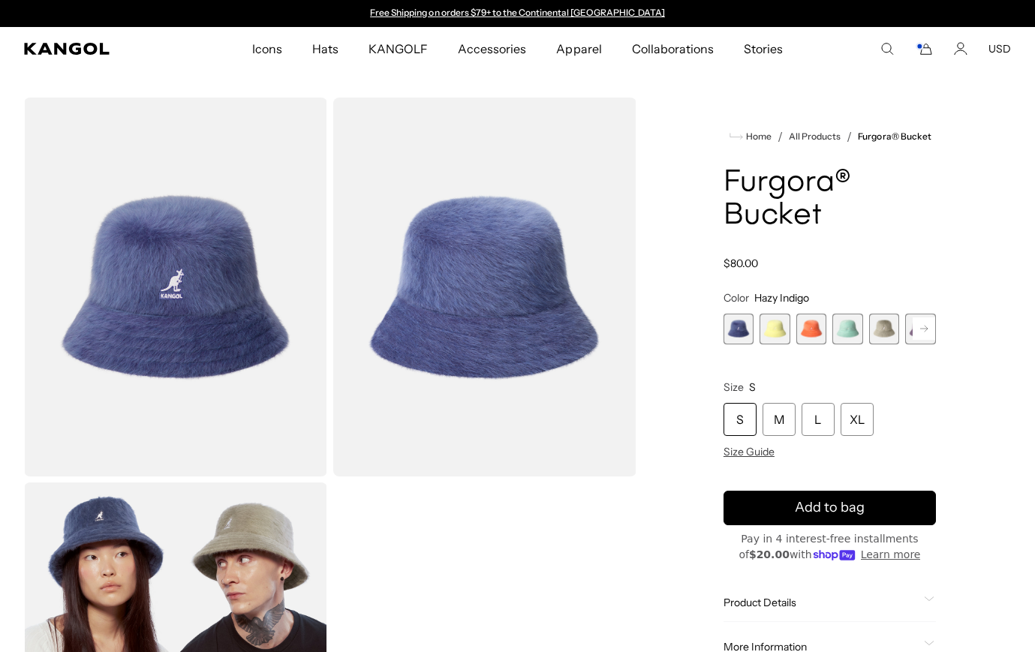  I want to click on label: Hazy Indigo, so click(738, 329).